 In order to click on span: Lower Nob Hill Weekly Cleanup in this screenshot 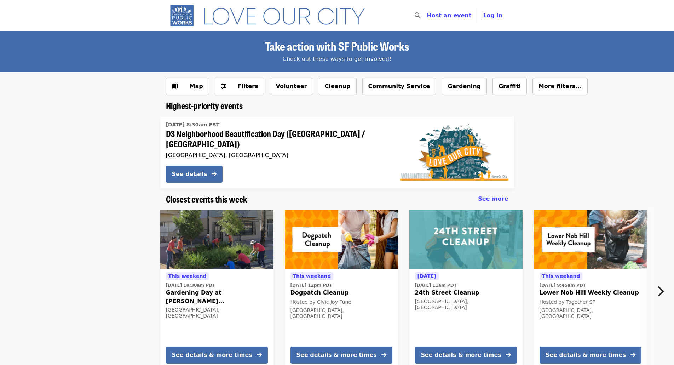, I will do `click(590, 292)`.